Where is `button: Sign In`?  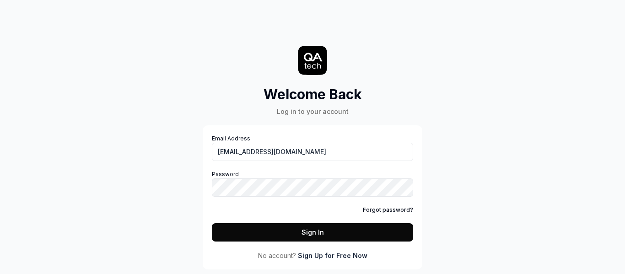 button: Sign In is located at coordinates (313, 233).